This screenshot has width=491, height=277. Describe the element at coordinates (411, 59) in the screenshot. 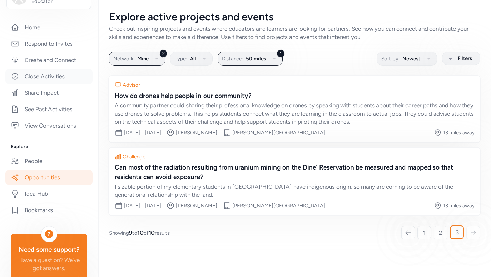

I see `span: Newest` at that location.